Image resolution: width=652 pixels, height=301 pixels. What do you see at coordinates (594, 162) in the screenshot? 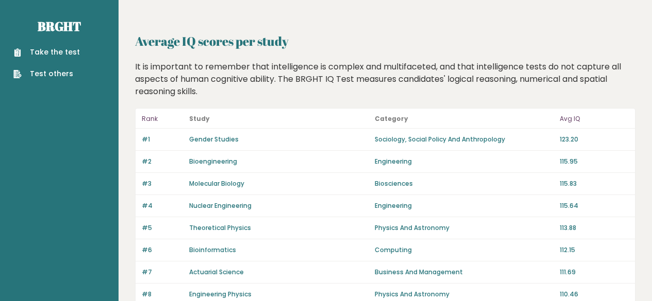
I see `p: 115.95` at bounding box center [594, 162].